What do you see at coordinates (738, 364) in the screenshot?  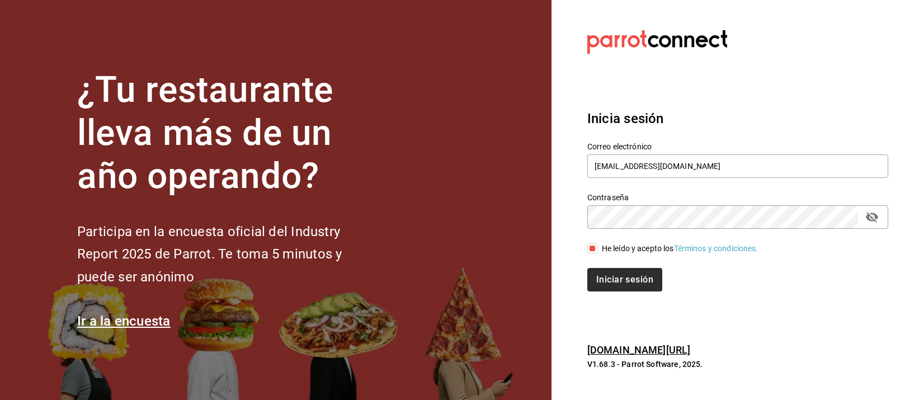 I see `p: V1.68.3 - Parrot Software, 2025.` at bounding box center [738, 364].